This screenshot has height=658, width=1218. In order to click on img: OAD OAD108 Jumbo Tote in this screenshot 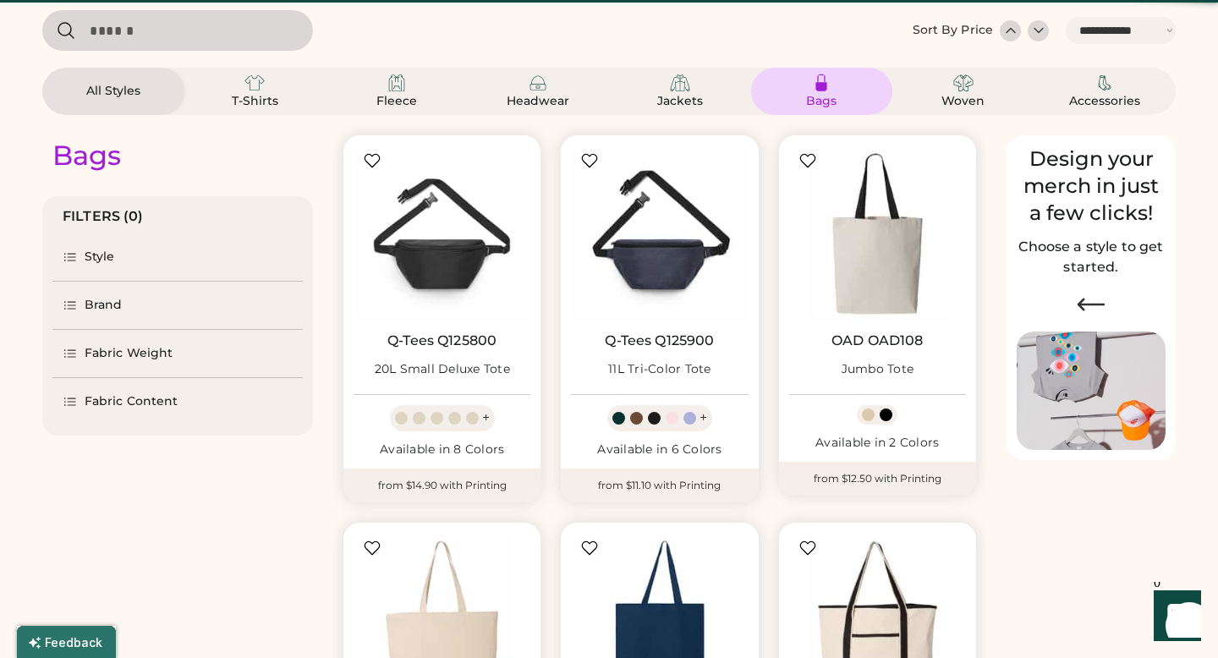, I will do `click(877, 233)`.